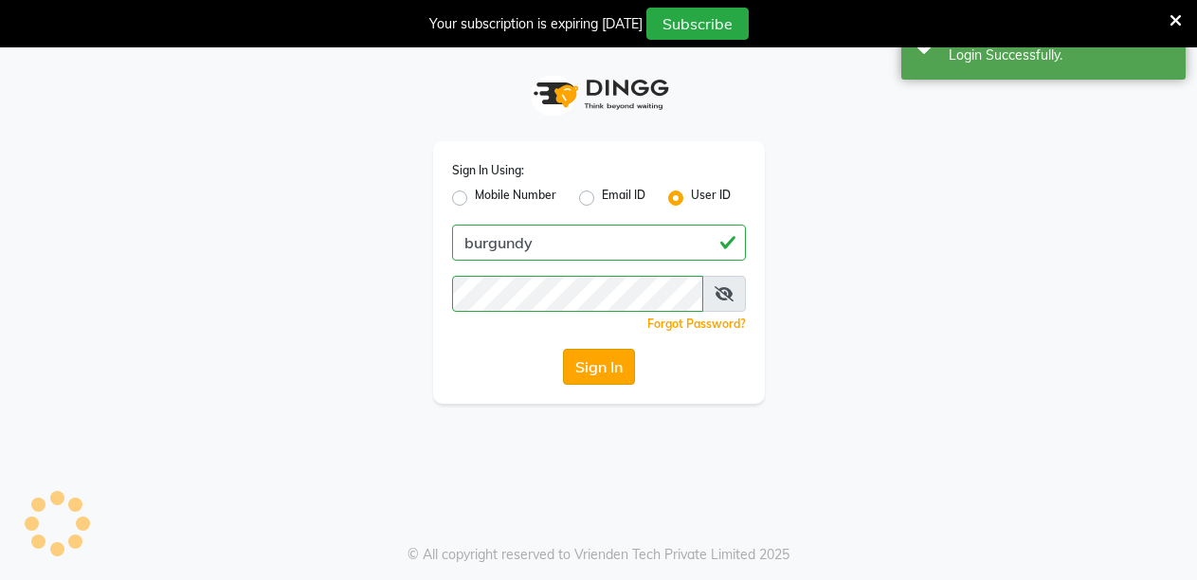  I want to click on button: Sign In, so click(599, 367).